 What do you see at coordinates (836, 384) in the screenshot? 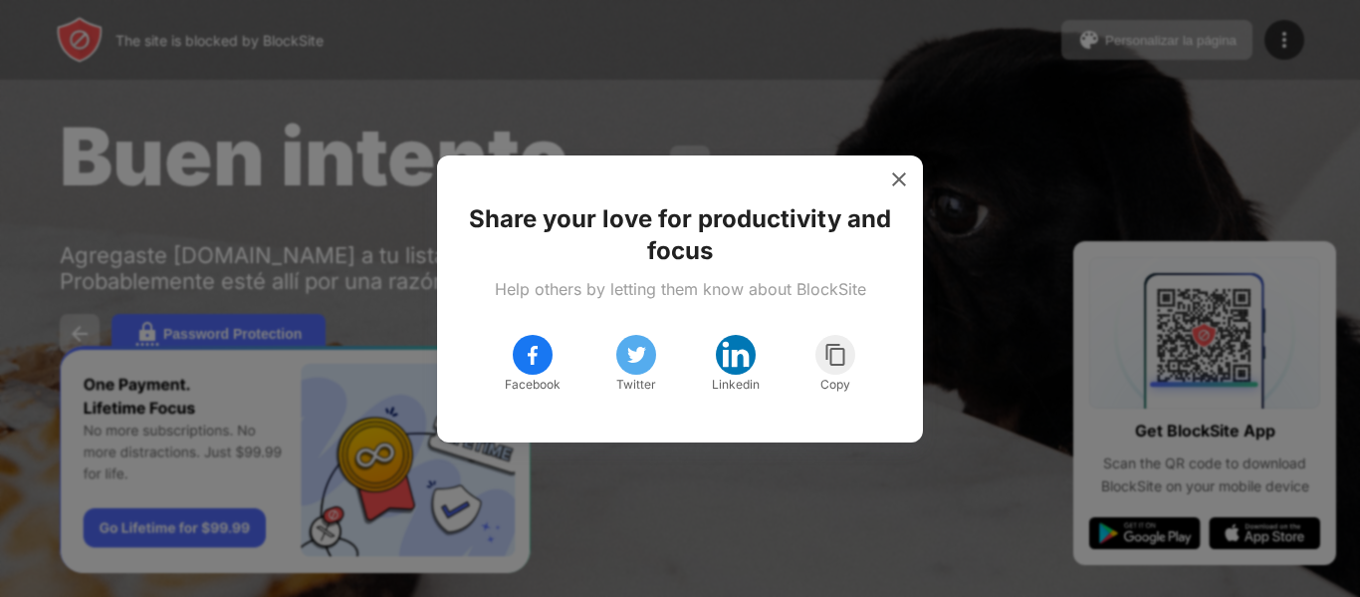
I see `div: Copy` at bounding box center [836, 384].